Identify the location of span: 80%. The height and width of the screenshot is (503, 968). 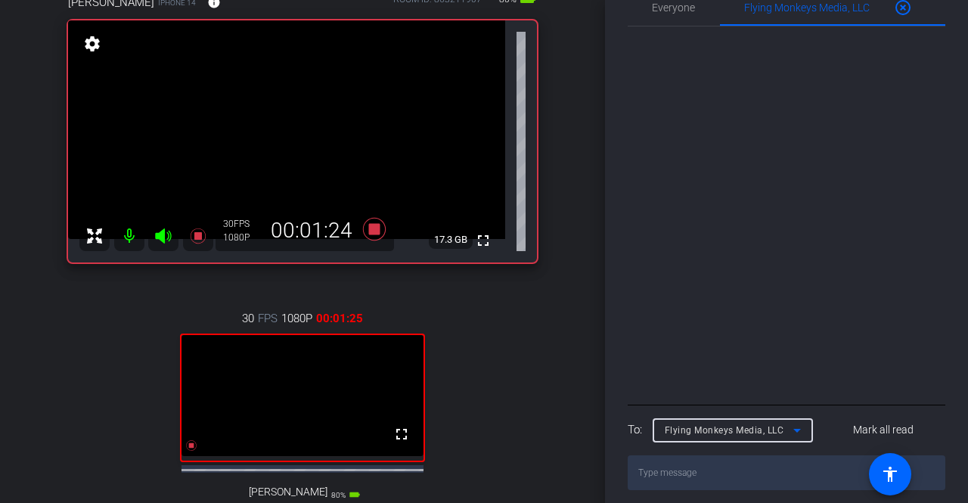
(338, 495).